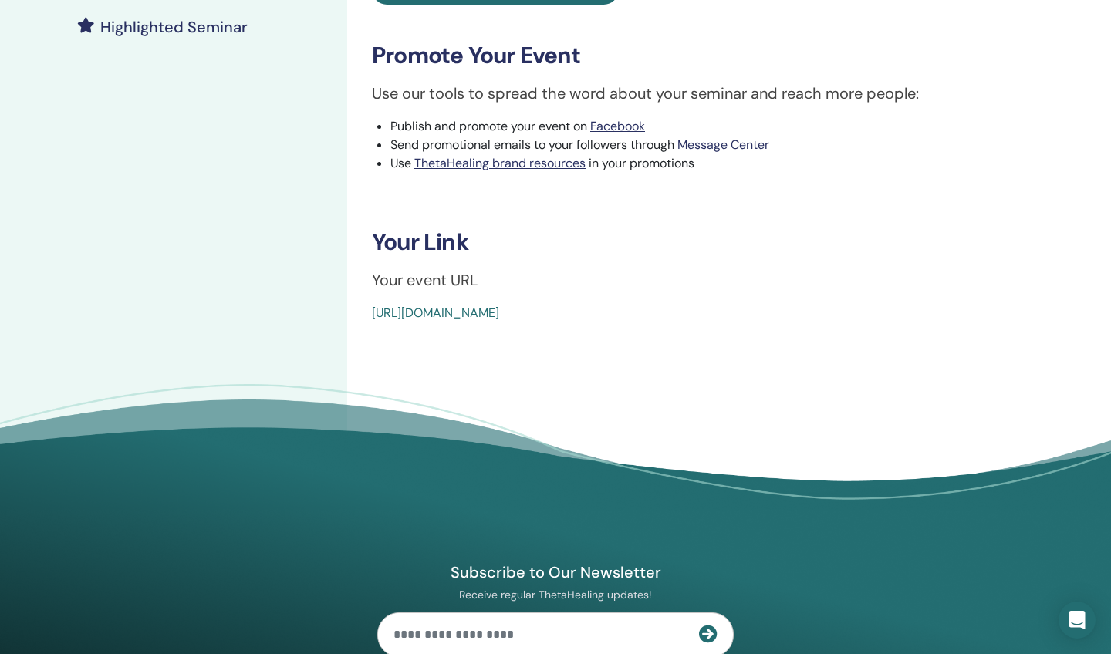  I want to click on p: Use our tools to spread the word about your seminar and reach more people:, so click(718, 93).